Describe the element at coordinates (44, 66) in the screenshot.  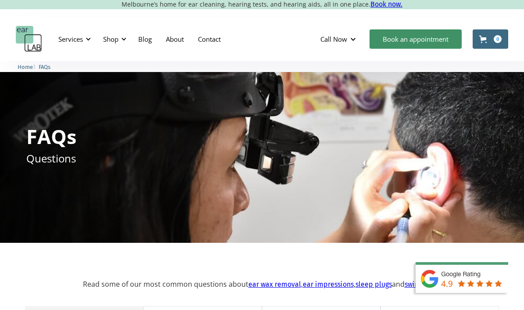
I see `a: FAQs` at that location.